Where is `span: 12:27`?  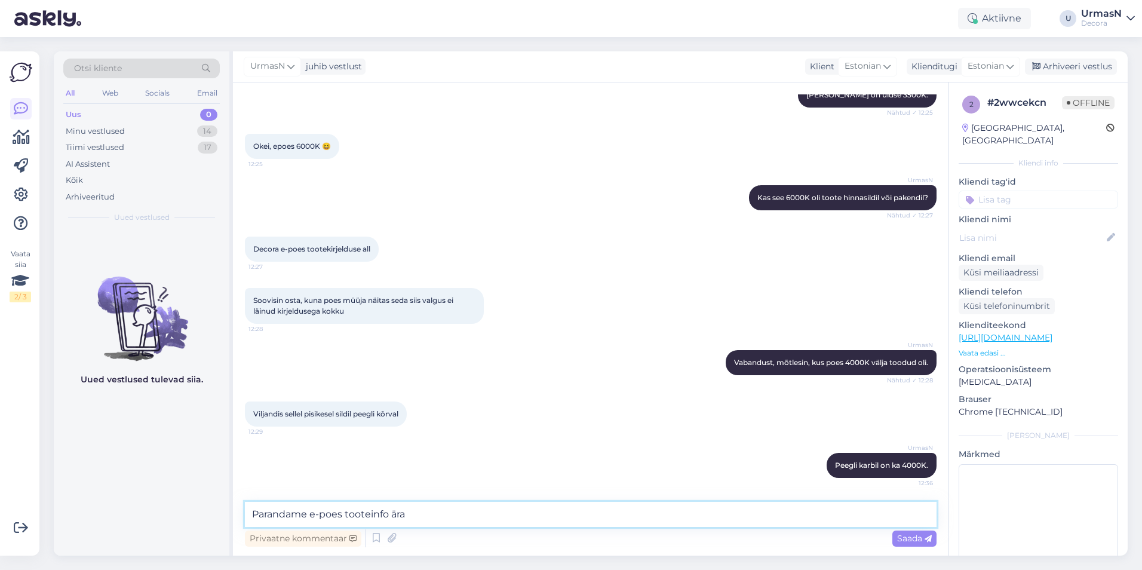
span: 12:27 is located at coordinates (271, 266).